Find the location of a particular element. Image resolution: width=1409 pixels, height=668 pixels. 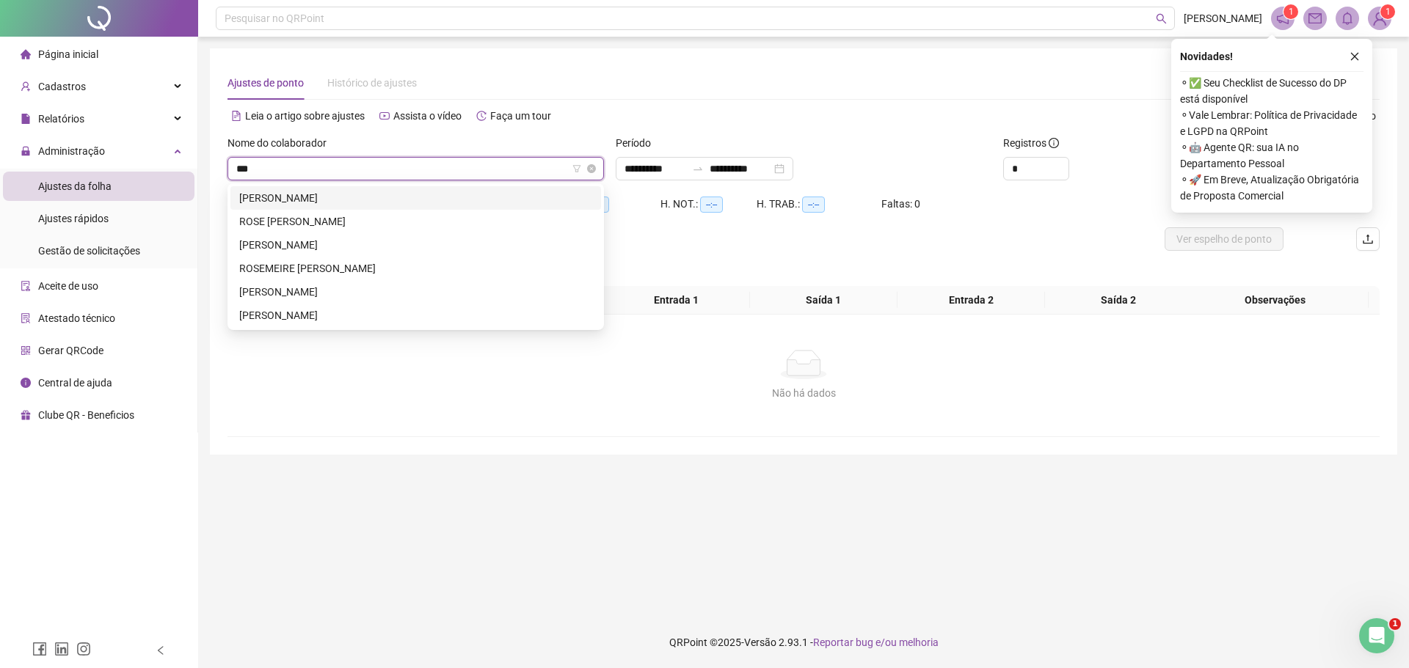

span: left is located at coordinates (161, 651).